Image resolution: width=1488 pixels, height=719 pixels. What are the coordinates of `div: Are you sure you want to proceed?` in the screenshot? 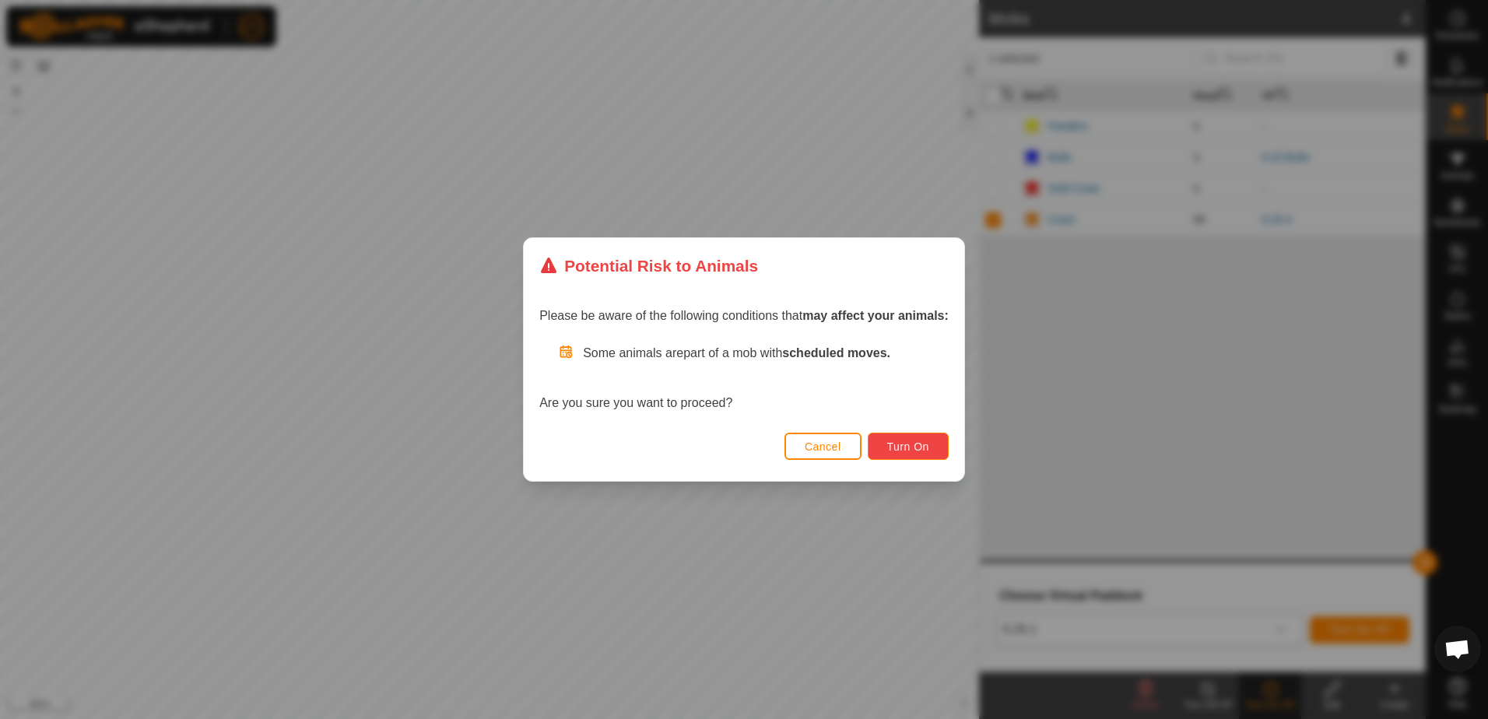 It's located at (744, 378).